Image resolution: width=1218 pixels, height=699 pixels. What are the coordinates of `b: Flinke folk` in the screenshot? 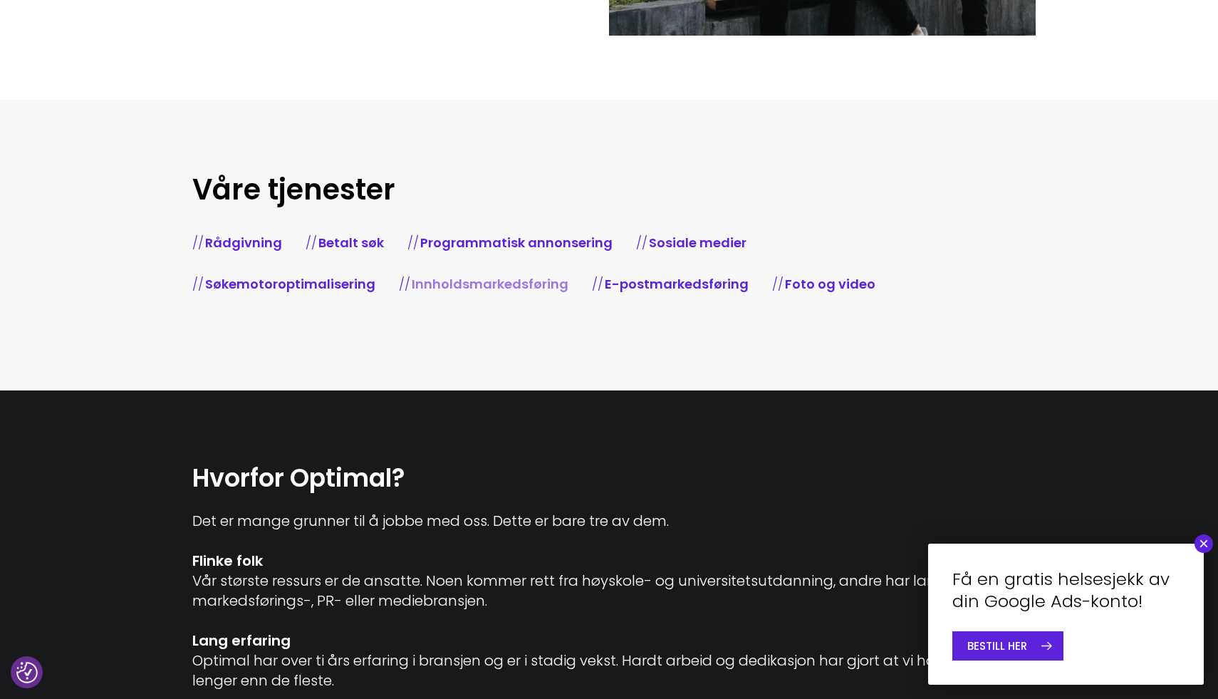 It's located at (227, 561).